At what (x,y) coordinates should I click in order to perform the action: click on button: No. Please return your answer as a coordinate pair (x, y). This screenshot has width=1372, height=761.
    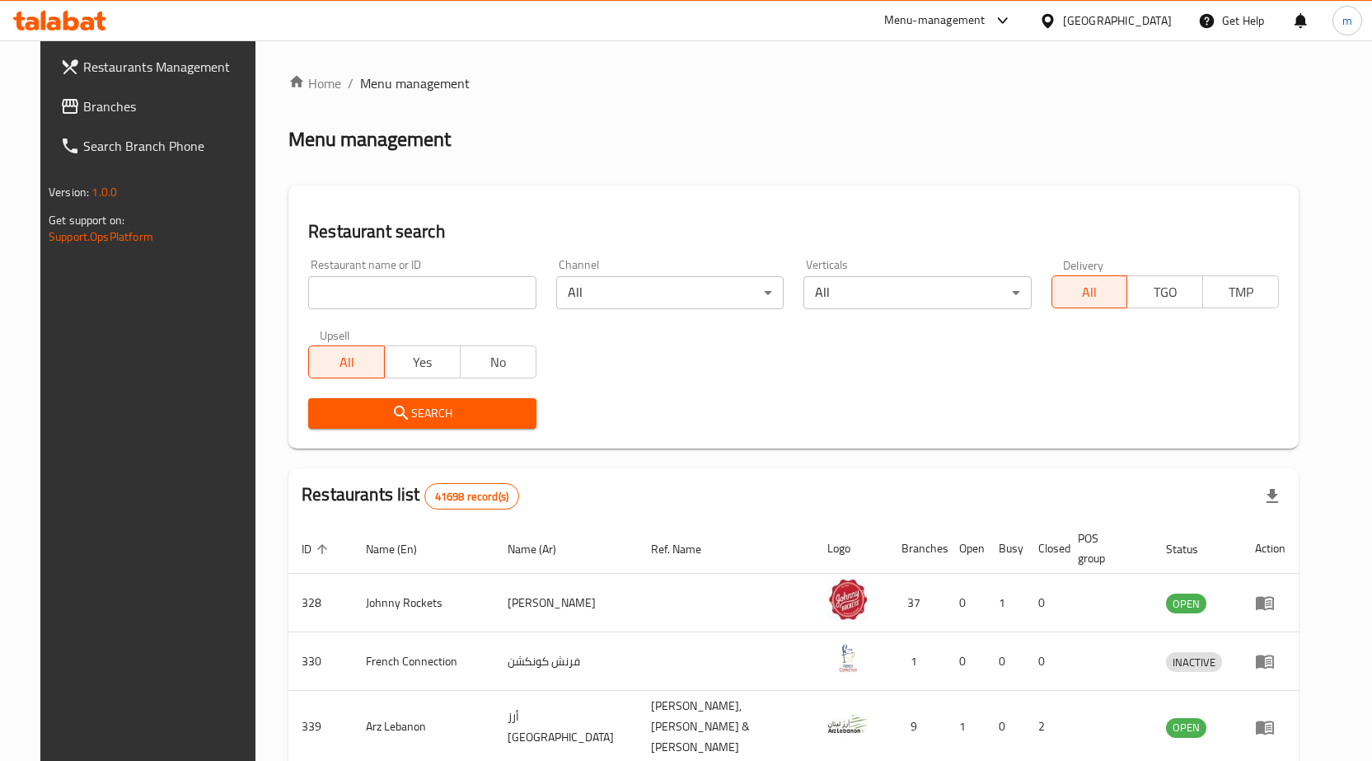
    Looking at the image, I should click on (498, 362).